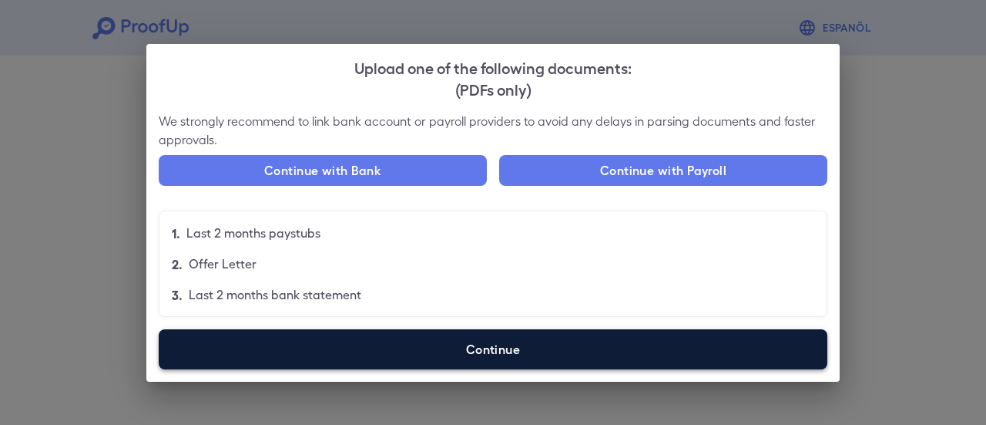  What do you see at coordinates (275, 294) in the screenshot?
I see `p: Last 2 months bank statement` at bounding box center [275, 294].